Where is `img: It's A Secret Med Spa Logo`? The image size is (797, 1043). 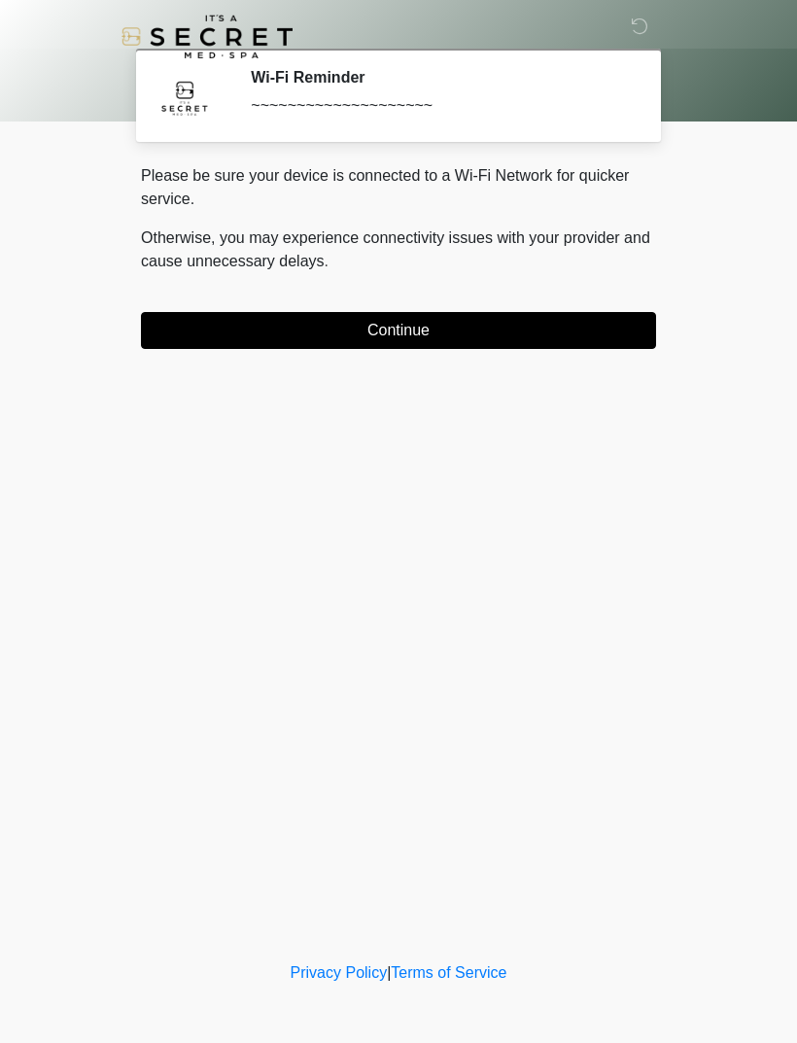
img: It's A Secret Med Spa Logo is located at coordinates (207, 36).